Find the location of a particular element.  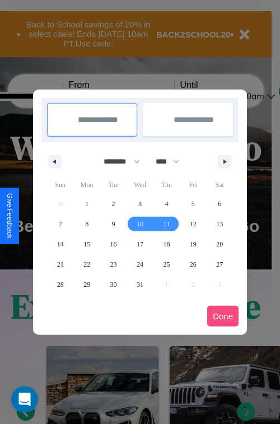

button: 2 is located at coordinates (113, 204).